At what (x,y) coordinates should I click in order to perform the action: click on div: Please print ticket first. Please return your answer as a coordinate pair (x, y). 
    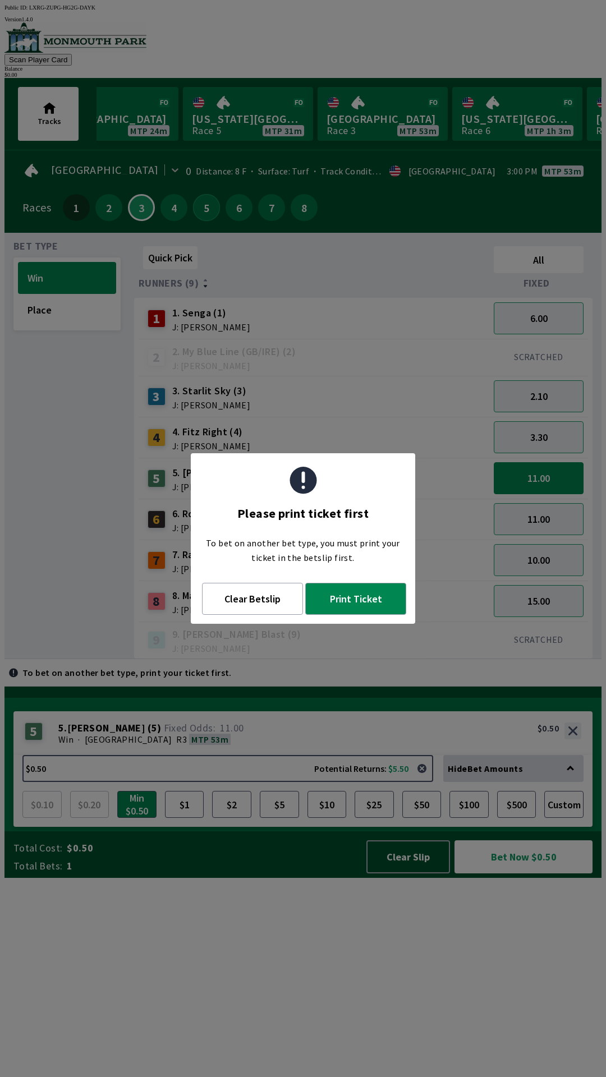
    Looking at the image, I should click on (303, 513).